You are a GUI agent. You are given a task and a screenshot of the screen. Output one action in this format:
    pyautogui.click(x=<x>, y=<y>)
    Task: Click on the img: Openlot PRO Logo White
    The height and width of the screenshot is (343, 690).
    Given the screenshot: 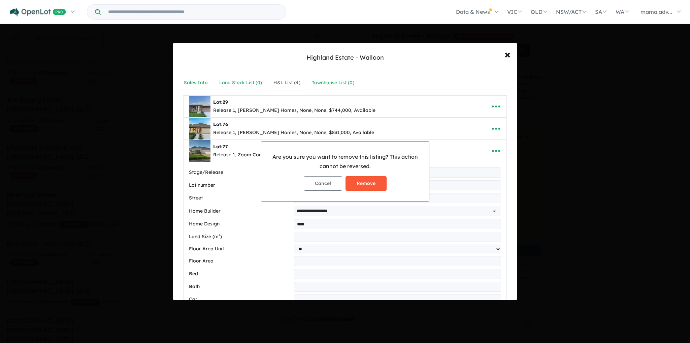 What is the action you would take?
    pyautogui.click(x=38, y=12)
    